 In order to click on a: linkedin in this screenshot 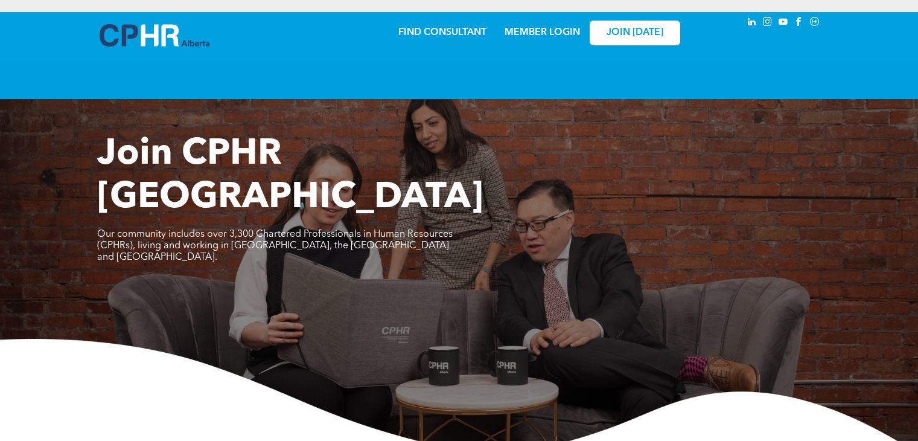, I will do `click(752, 23)`.